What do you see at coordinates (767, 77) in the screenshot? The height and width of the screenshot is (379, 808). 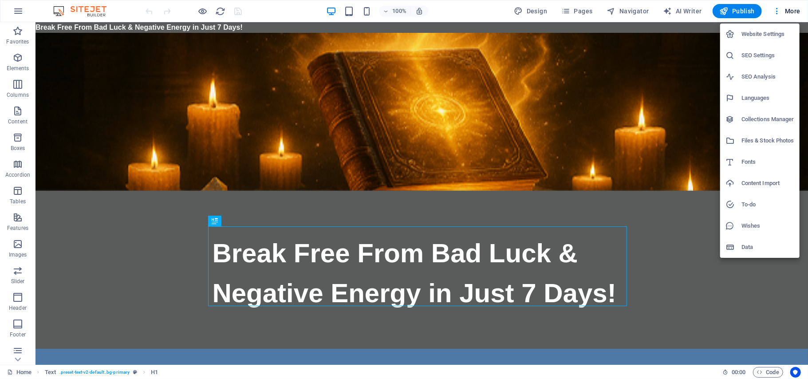 I see `h6: SEO Analysis` at bounding box center [767, 77].